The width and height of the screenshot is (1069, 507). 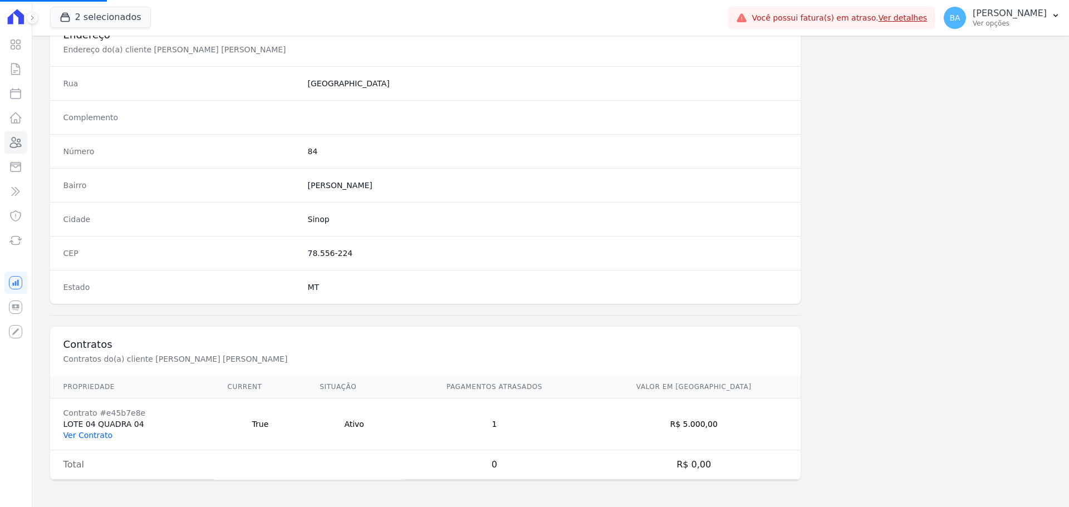 What do you see at coordinates (839, 18) in the screenshot?
I see `span: Você possui fatura(s) em atraso.` at bounding box center [839, 18].